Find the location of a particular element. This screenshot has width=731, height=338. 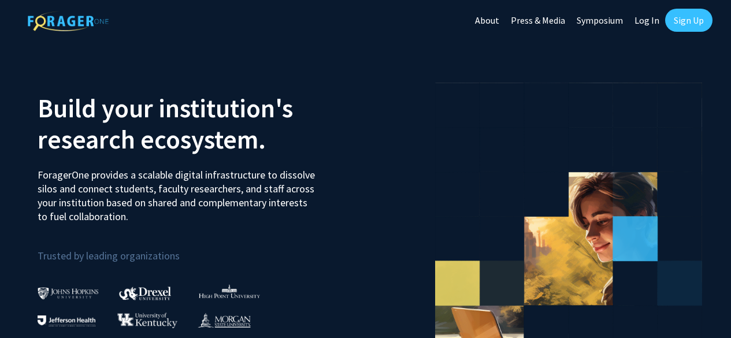

p: Trusted by leading organizations is located at coordinates (197, 248).